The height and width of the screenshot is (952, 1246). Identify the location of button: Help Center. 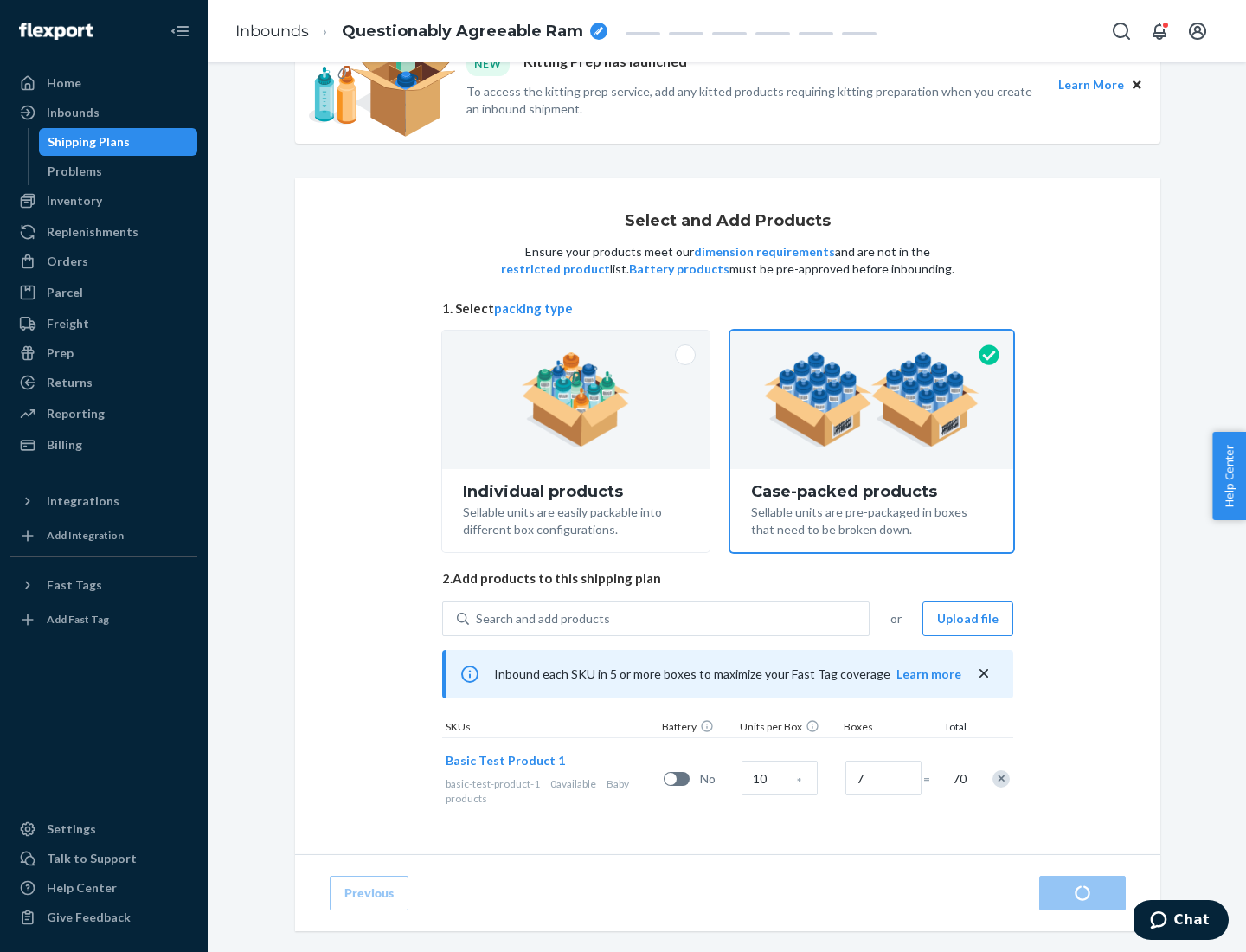
(1229, 476).